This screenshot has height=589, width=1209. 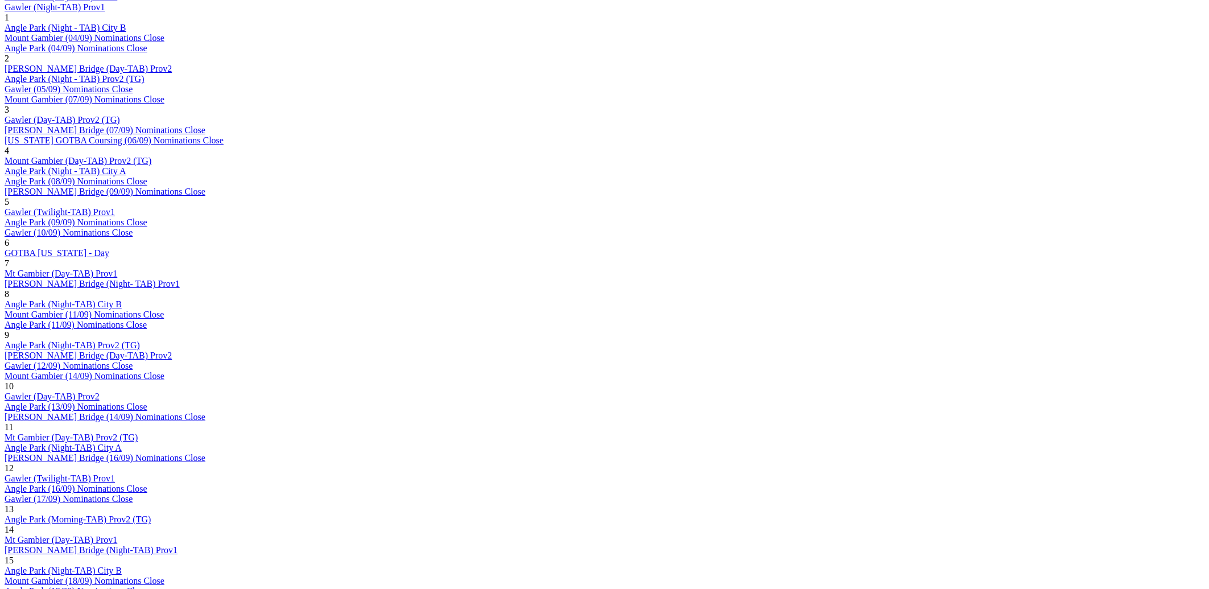 I want to click on a: Gawler (05/09) Nominations Close, so click(x=68, y=89).